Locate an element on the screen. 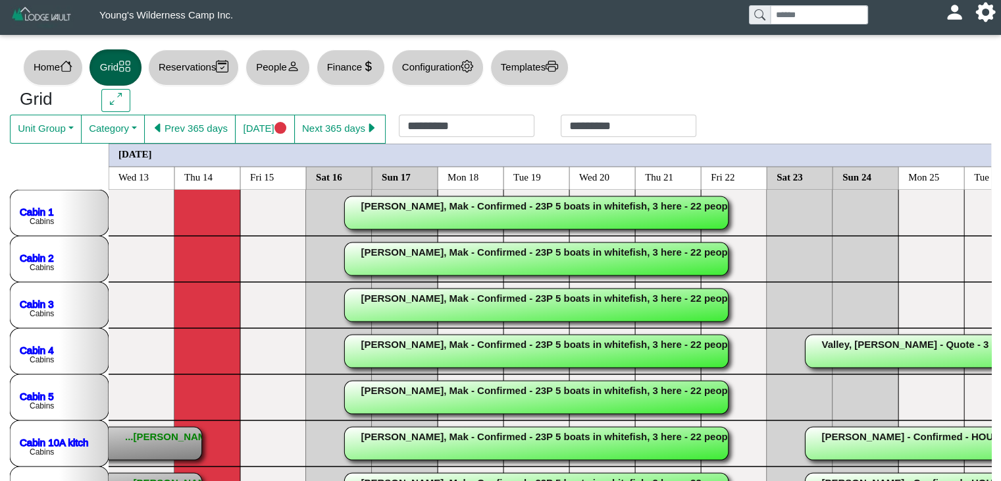 The width and height of the screenshot is (1001, 481). input: Check in is located at coordinates (467, 126).